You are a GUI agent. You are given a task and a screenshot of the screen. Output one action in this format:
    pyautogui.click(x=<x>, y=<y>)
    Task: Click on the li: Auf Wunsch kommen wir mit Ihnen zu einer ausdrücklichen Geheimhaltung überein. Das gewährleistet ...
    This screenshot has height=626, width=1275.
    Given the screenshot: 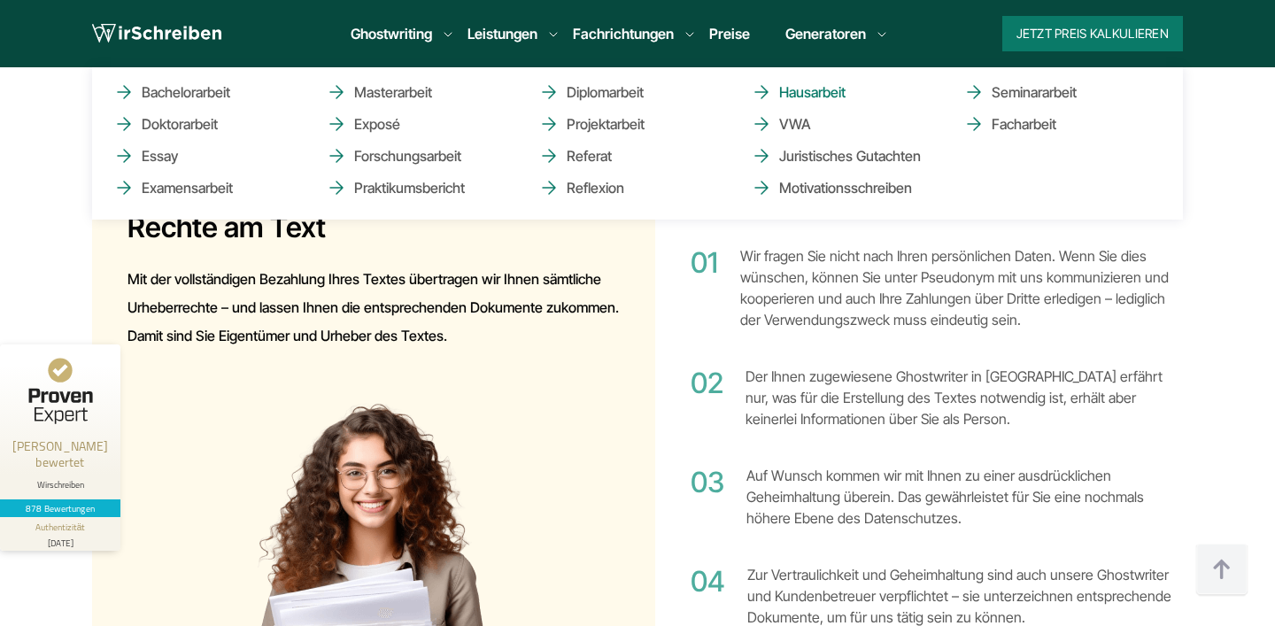 What is the action you would take?
    pyautogui.click(x=937, y=497)
    